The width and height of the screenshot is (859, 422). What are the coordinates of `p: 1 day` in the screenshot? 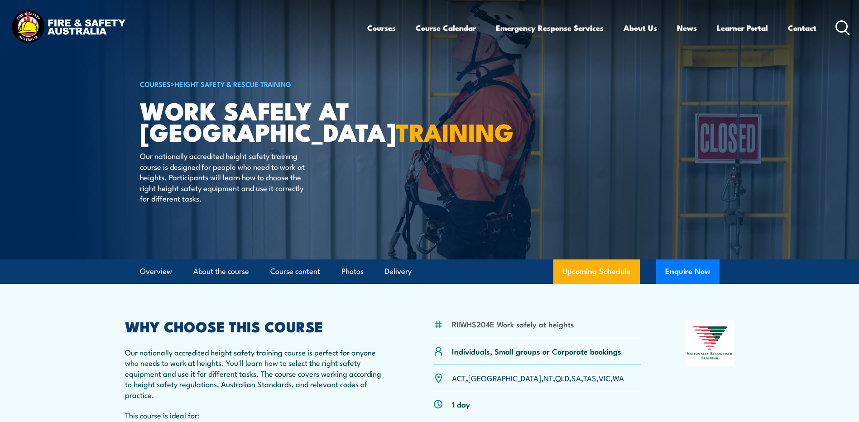 It's located at (461, 404).